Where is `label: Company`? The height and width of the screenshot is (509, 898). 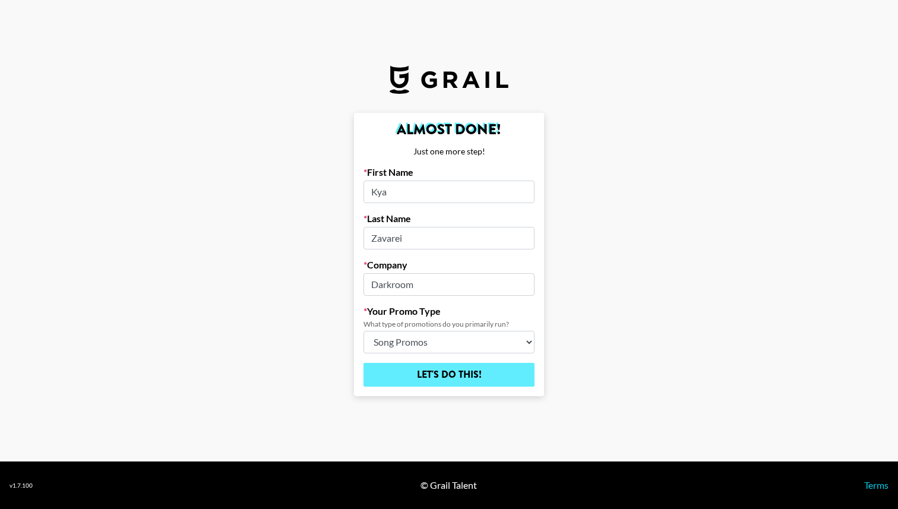
label: Company is located at coordinates (449, 265).